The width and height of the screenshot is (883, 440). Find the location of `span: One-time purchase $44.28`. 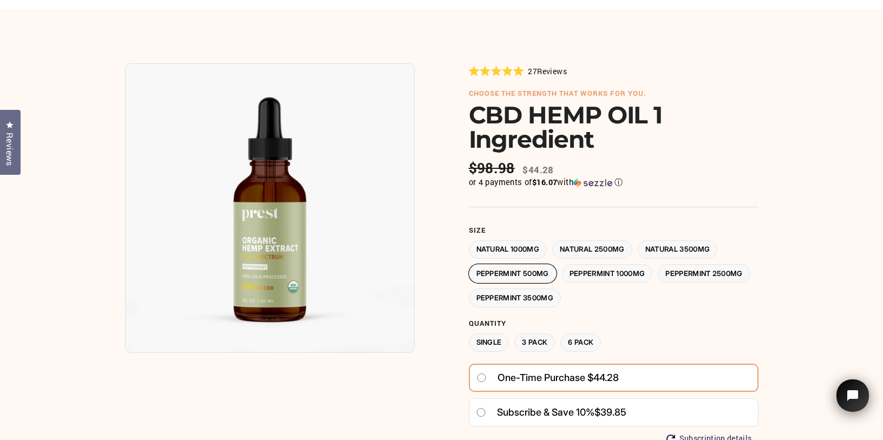

span: One-time purchase $44.28 is located at coordinates (558, 378).